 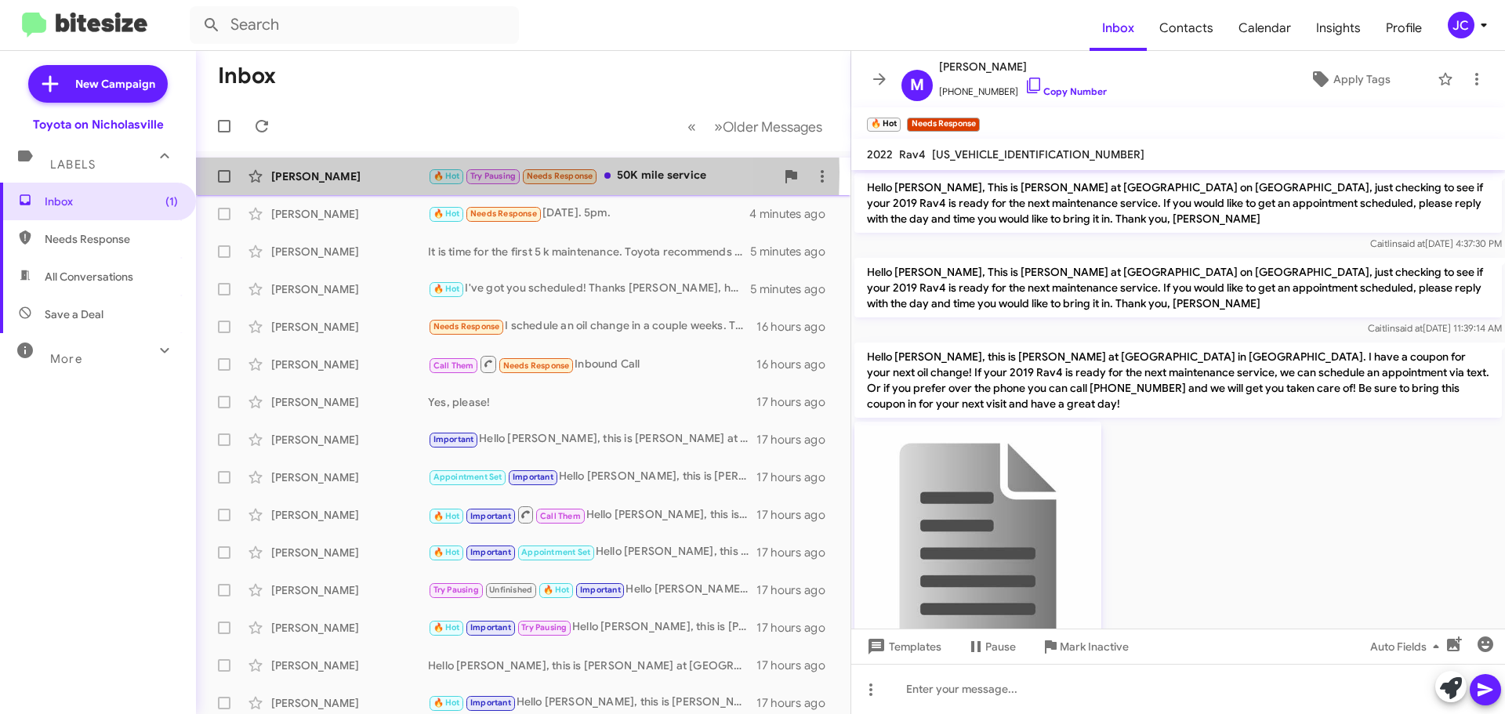 I want to click on div: 5 minutes ago, so click(x=794, y=252).